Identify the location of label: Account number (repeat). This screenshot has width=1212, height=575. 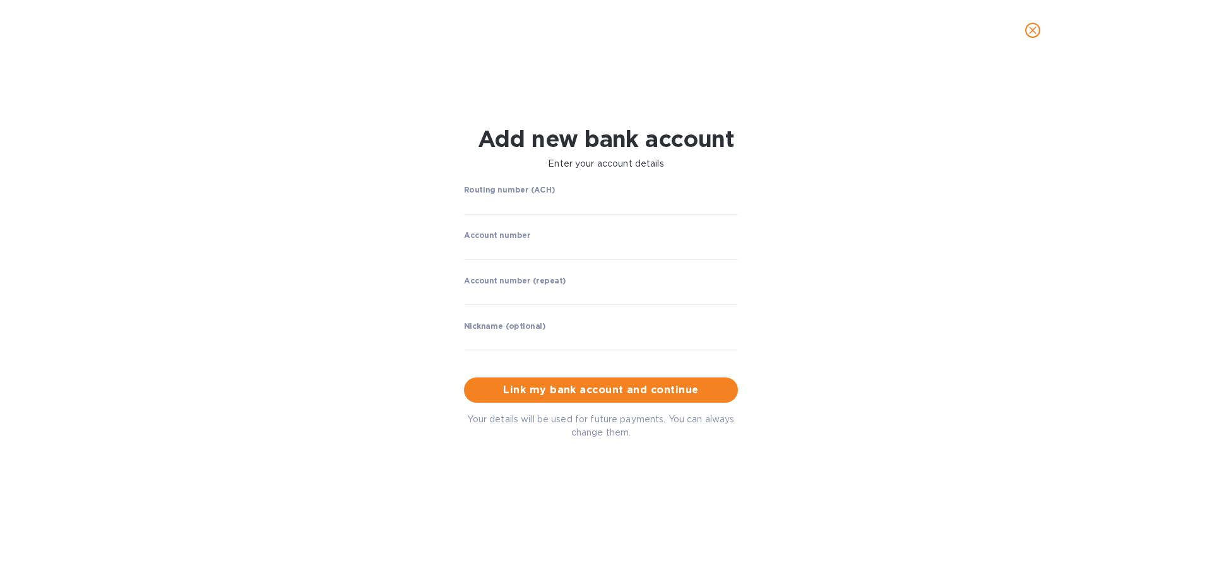
(515, 281).